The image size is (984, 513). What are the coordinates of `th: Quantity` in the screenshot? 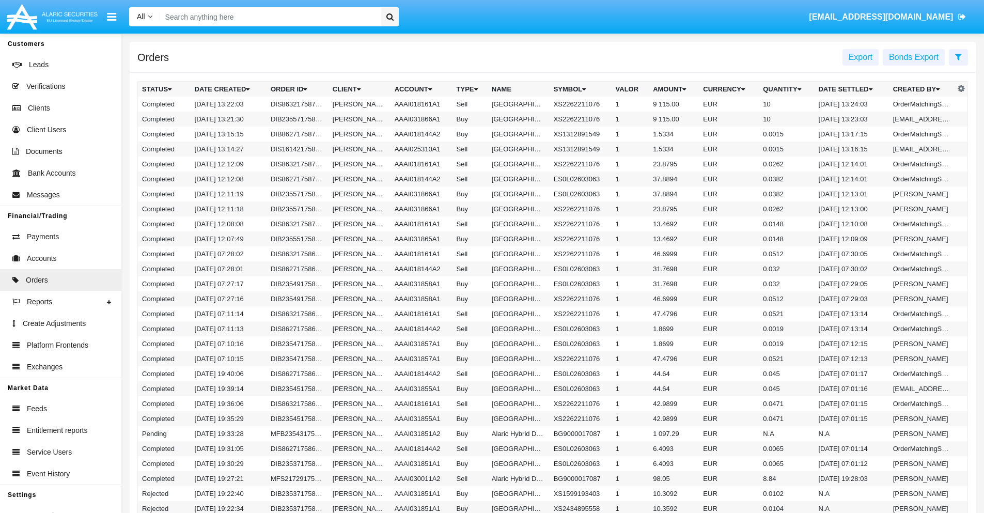 It's located at (786, 89).